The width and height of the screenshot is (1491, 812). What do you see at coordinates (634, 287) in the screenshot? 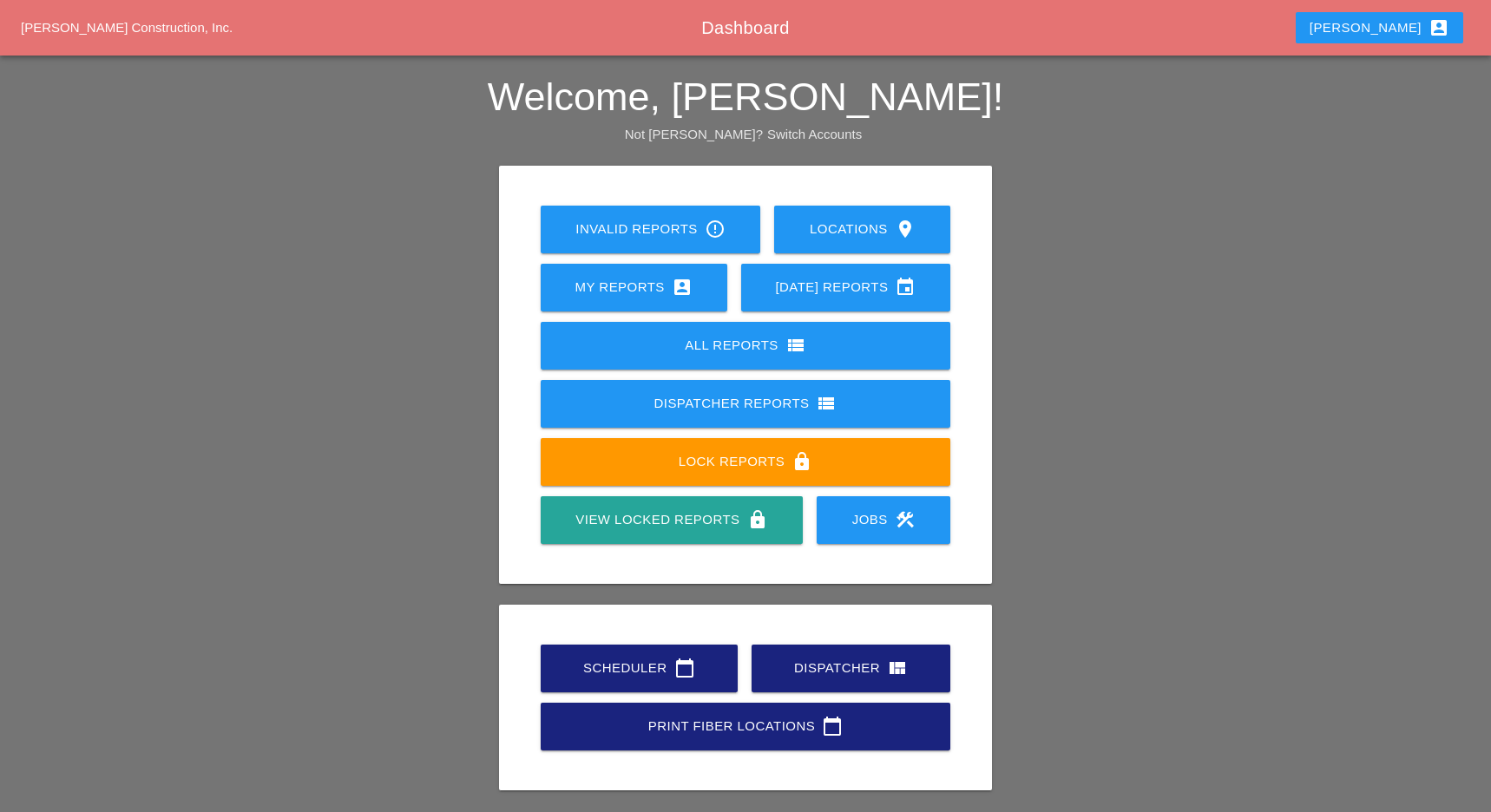
I see `a: My Reports` at bounding box center [634, 287].